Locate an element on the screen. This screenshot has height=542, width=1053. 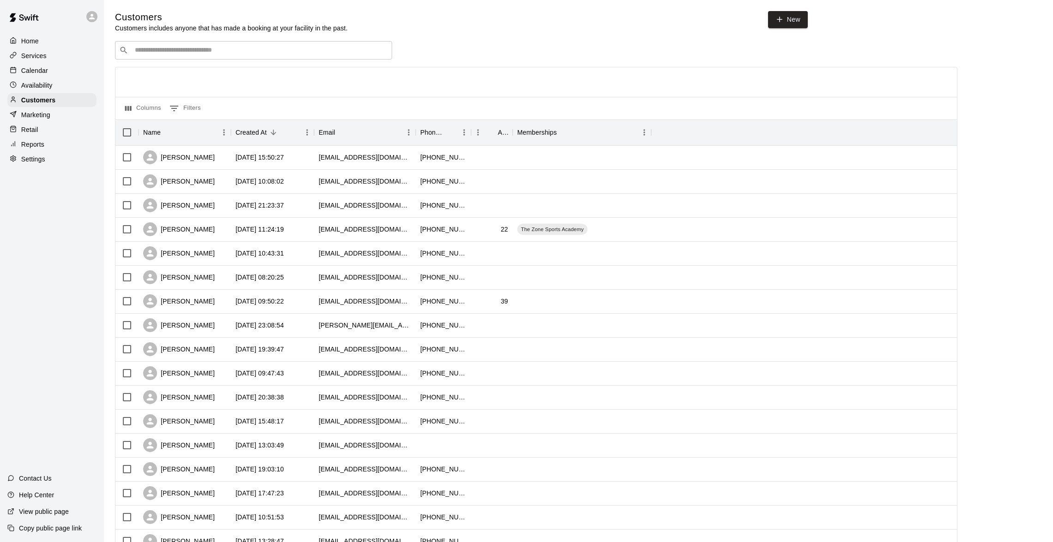
div: +18434250138 is located at coordinates (443, 205).